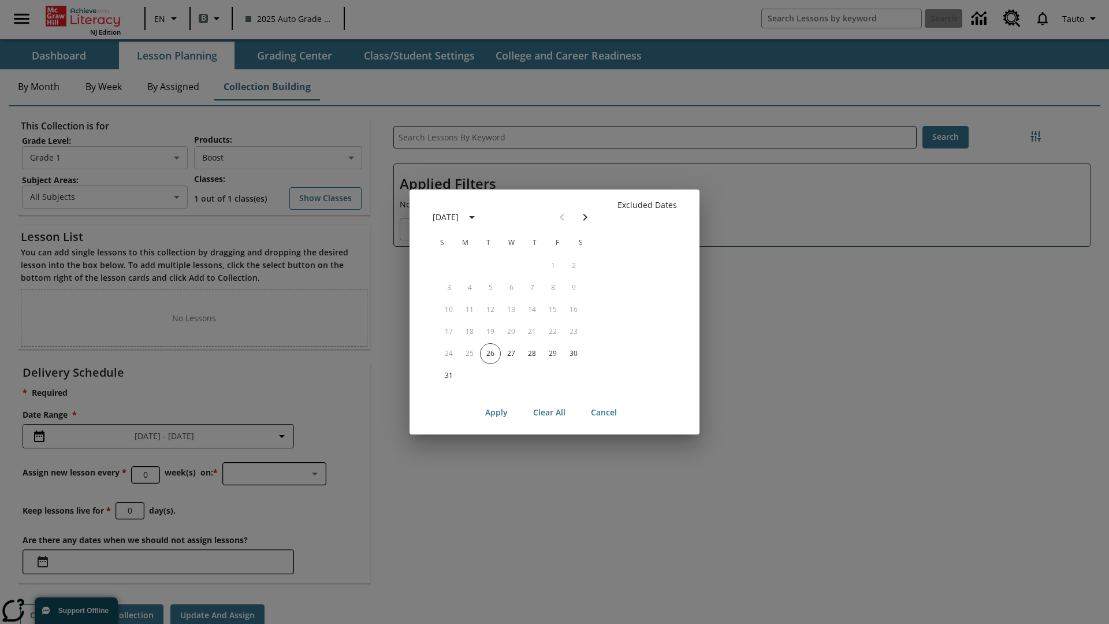  I want to click on button: 28, so click(532, 354).